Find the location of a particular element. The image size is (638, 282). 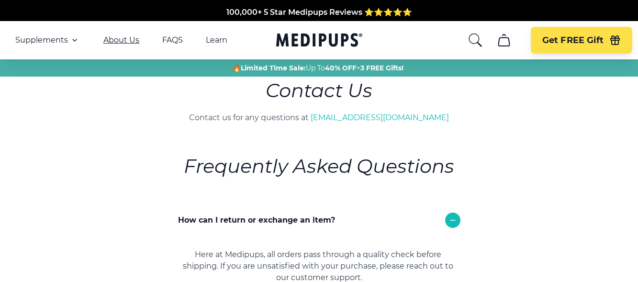

button: Get FREE Gift is located at coordinates (582, 40).